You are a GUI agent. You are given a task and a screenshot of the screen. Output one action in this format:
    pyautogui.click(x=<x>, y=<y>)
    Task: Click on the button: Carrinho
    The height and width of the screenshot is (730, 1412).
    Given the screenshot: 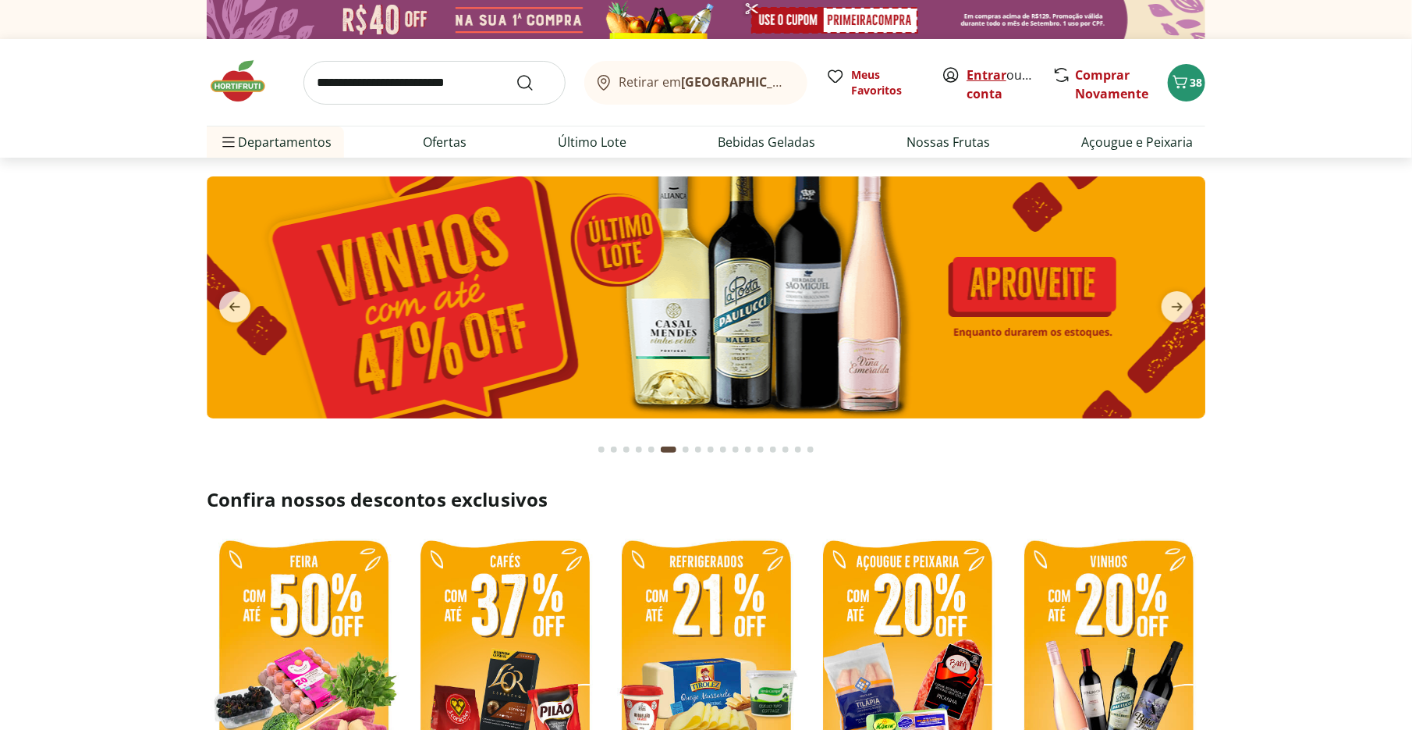 What is the action you would take?
    pyautogui.click(x=1187, y=83)
    